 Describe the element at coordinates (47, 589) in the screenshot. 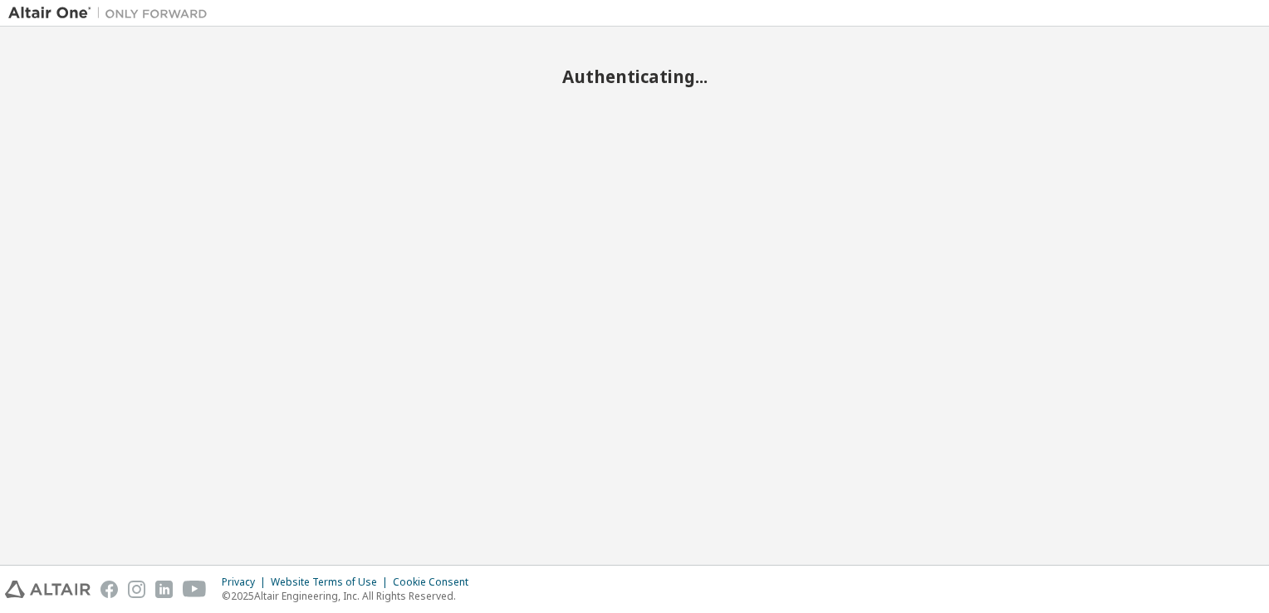

I see `img: altair_logo.svg` at that location.